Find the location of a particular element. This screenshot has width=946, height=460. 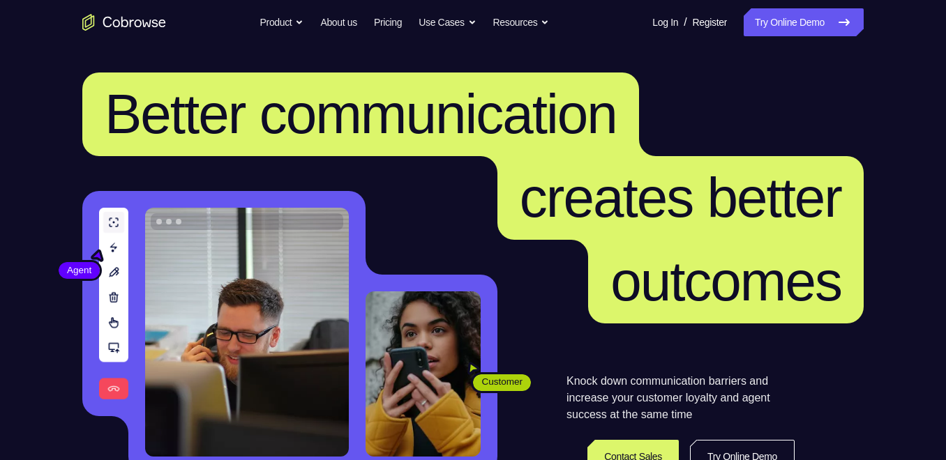

a: Try Online Demo is located at coordinates (804, 22).